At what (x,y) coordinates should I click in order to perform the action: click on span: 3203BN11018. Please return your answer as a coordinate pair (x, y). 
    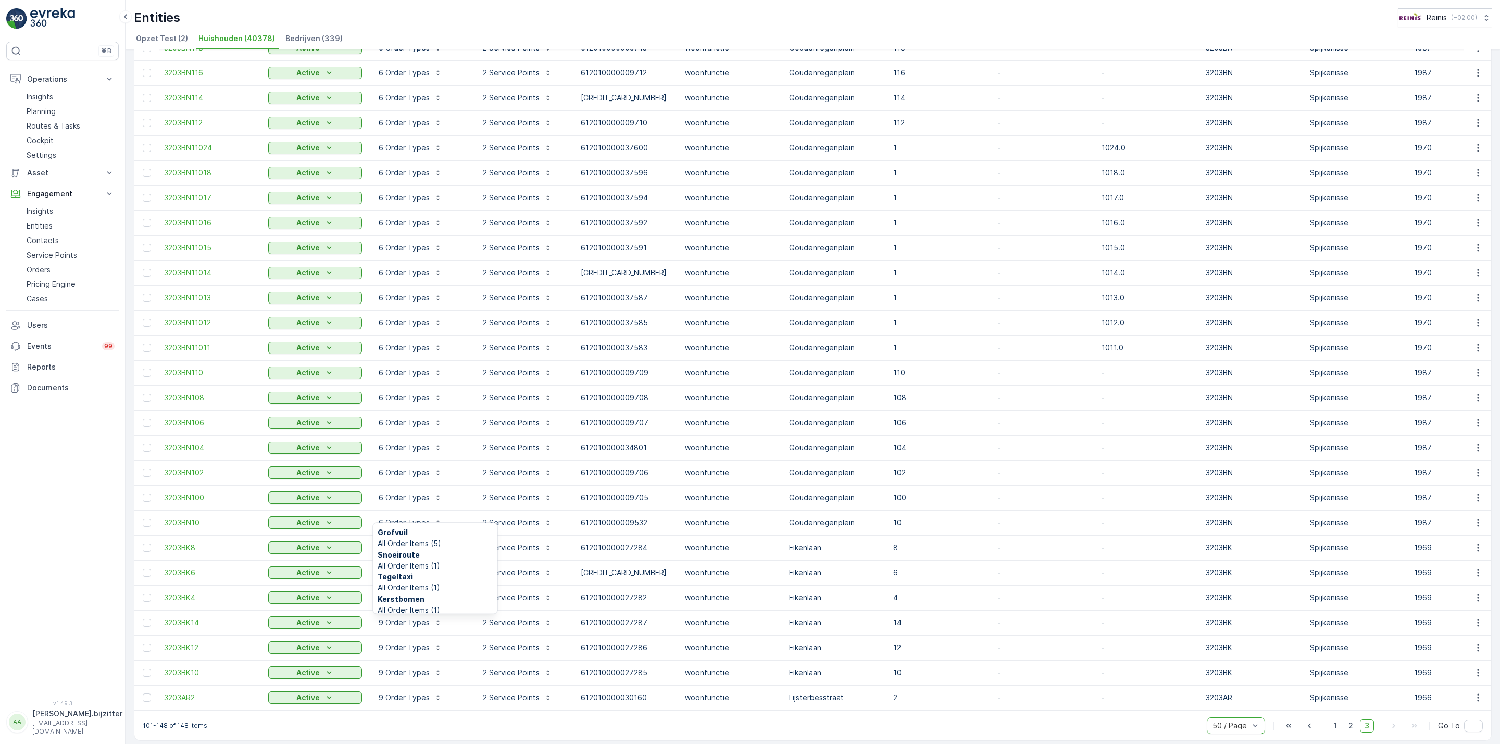
    Looking at the image, I should click on (211, 173).